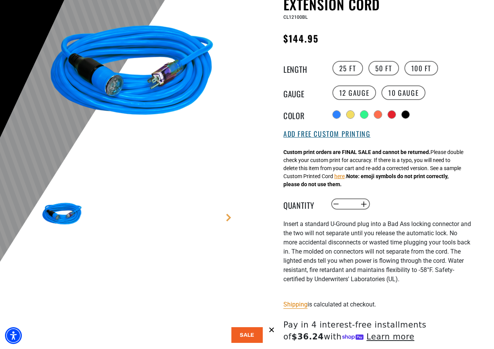  What do you see at coordinates (366, 180) in the screenshot?
I see `strong: Note: emoji symbols do not print correctly, please do not use them.` at bounding box center [366, 180].